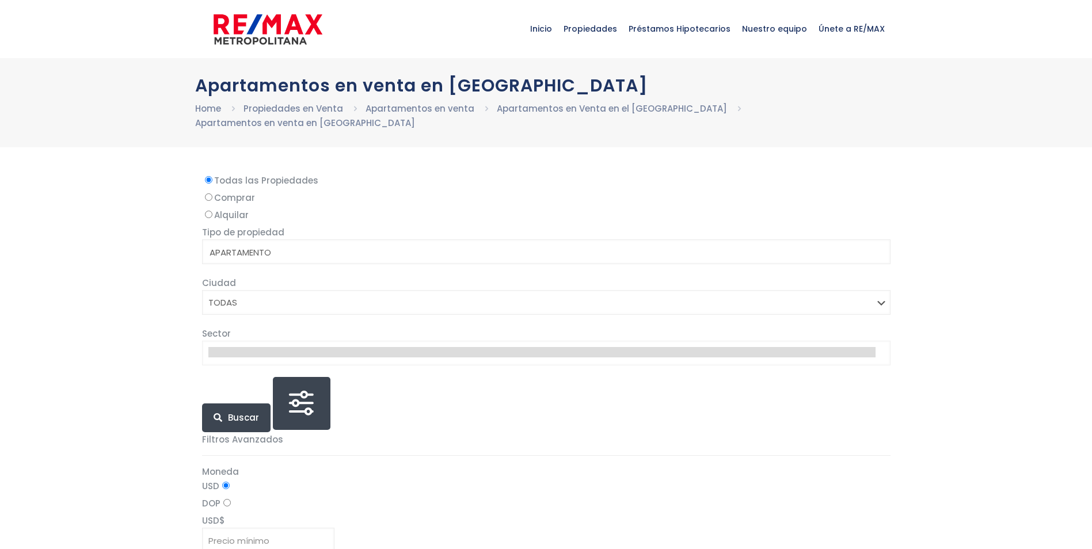  Describe the element at coordinates (679, 29) in the screenshot. I see `span: Préstamos Hipotecarios` at that location.